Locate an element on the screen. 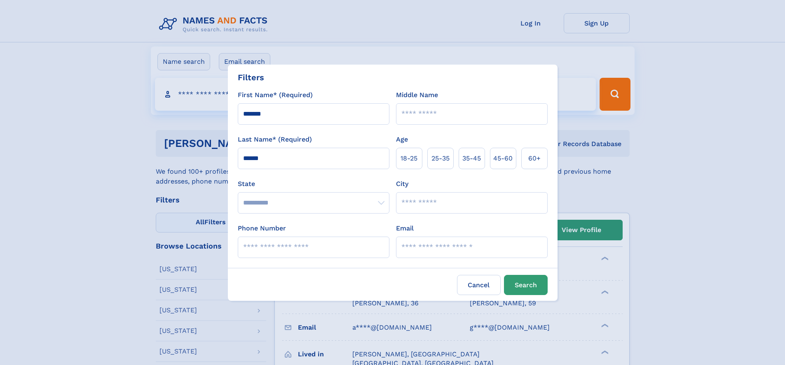  button: Search is located at coordinates (526, 285).